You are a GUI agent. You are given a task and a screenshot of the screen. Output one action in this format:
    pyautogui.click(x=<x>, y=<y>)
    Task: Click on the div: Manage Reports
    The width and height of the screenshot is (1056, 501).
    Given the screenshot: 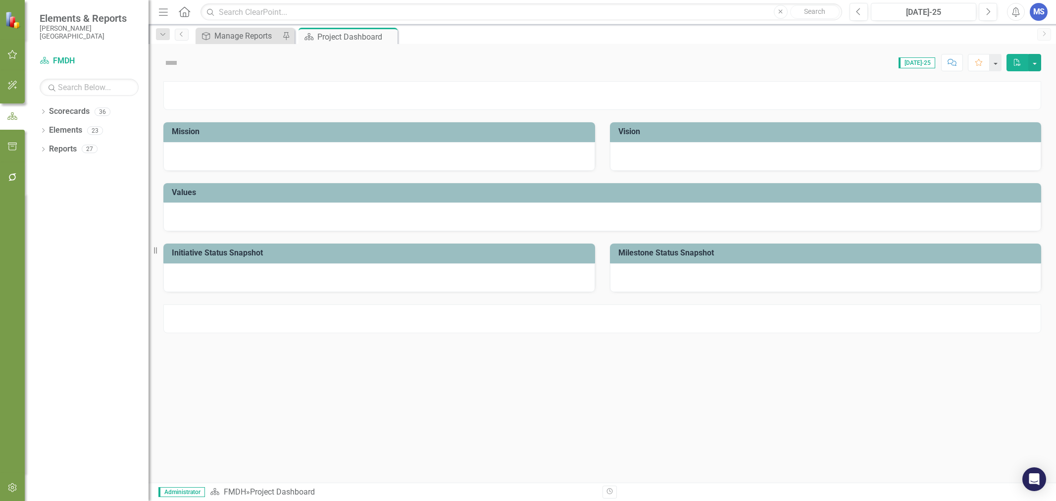 What is the action you would take?
    pyautogui.click(x=247, y=36)
    